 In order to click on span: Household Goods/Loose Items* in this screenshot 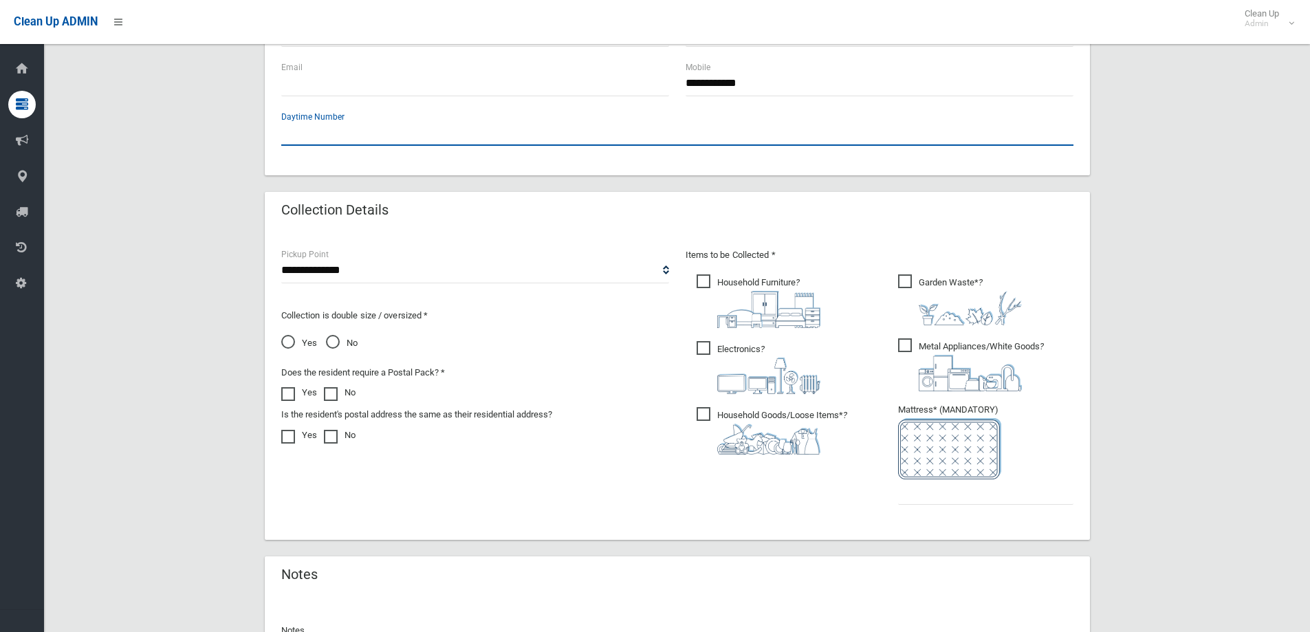, I will do `click(771, 430)`.